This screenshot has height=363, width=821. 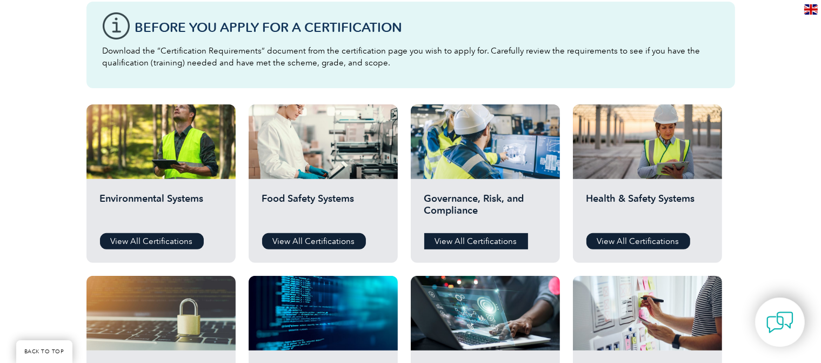 What do you see at coordinates (780, 322) in the screenshot?
I see `img: contact-chat.png` at bounding box center [780, 322].